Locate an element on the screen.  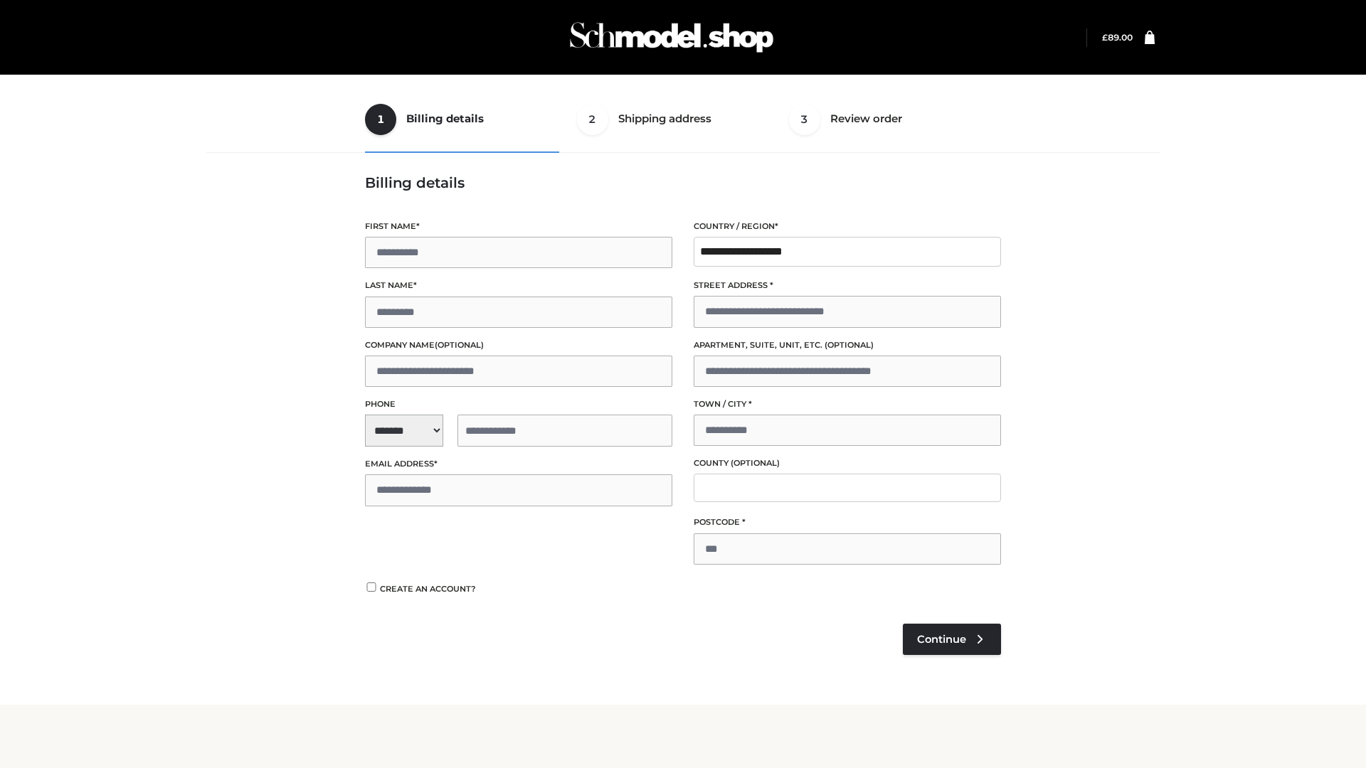
label: Town / City is located at coordinates (847, 404).